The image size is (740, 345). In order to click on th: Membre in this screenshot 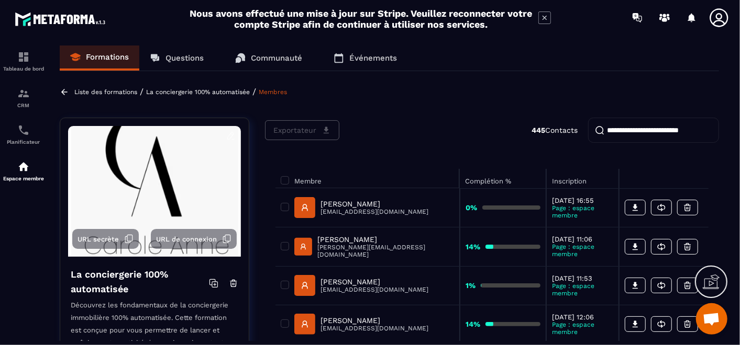, I will do `click(367, 178)`.